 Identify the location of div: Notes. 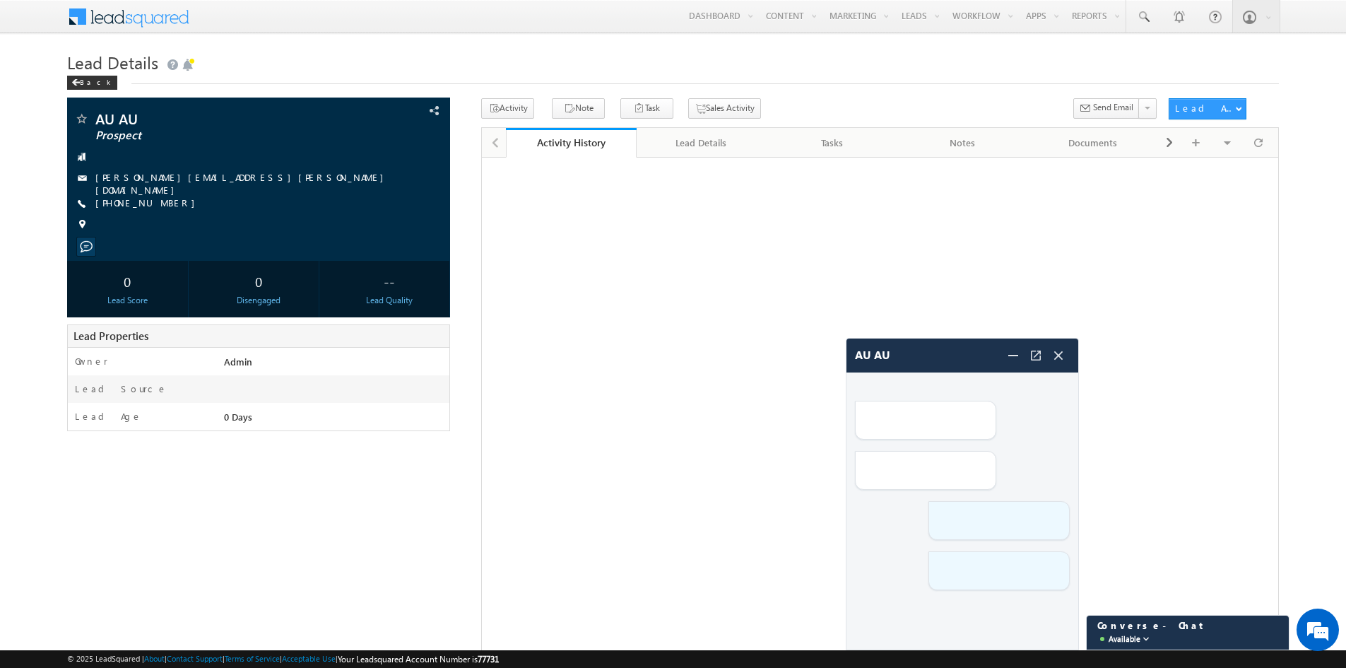
(963, 143).